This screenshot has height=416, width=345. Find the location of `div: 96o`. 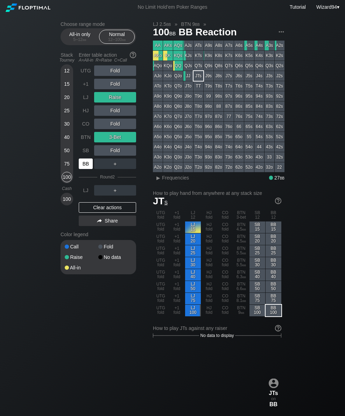

div: 96o is located at coordinates (209, 127).